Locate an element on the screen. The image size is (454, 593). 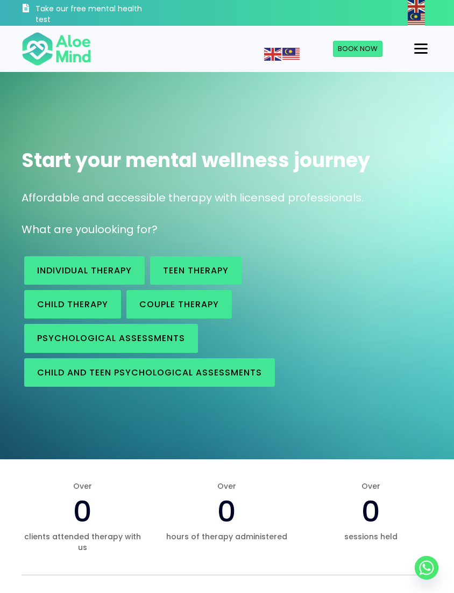
a: Take our free mental health test is located at coordinates (83, 14).